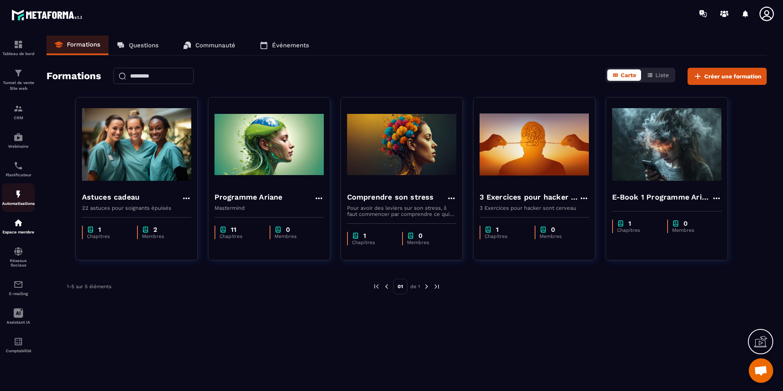 The height and width of the screenshot is (391, 783). What do you see at coordinates (84, 44) in the screenshot?
I see `p: Formations` at bounding box center [84, 44].